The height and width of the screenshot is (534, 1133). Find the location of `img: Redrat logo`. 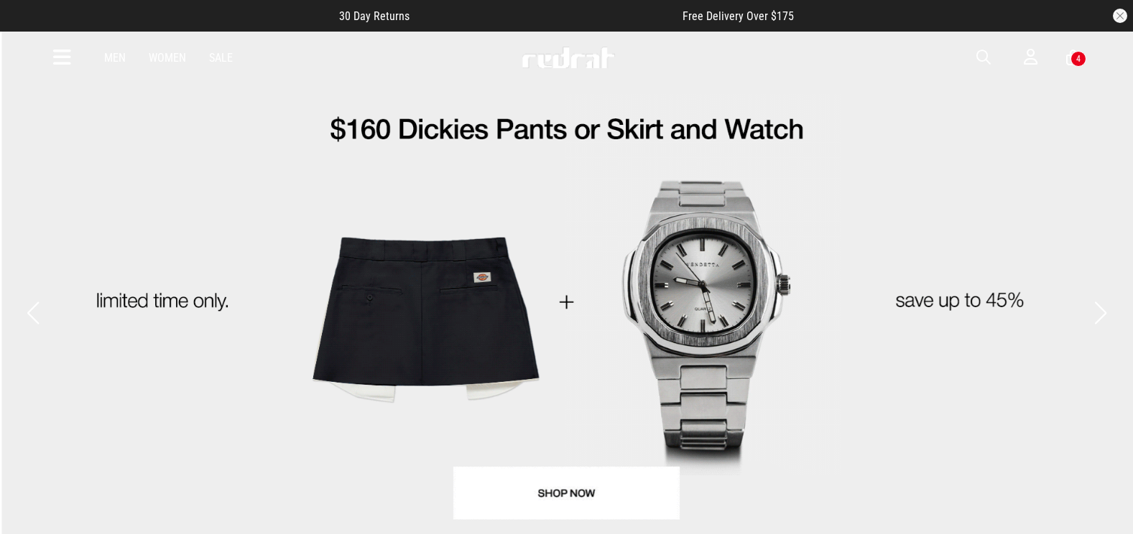

img: Redrat logo is located at coordinates (568, 57).